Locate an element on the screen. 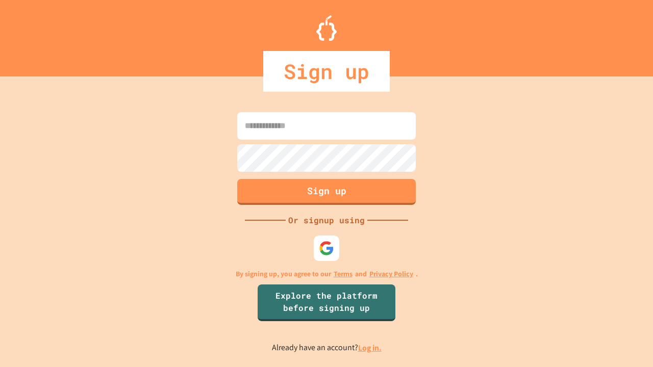 This screenshot has width=653, height=367. a: Terms is located at coordinates (343, 274).